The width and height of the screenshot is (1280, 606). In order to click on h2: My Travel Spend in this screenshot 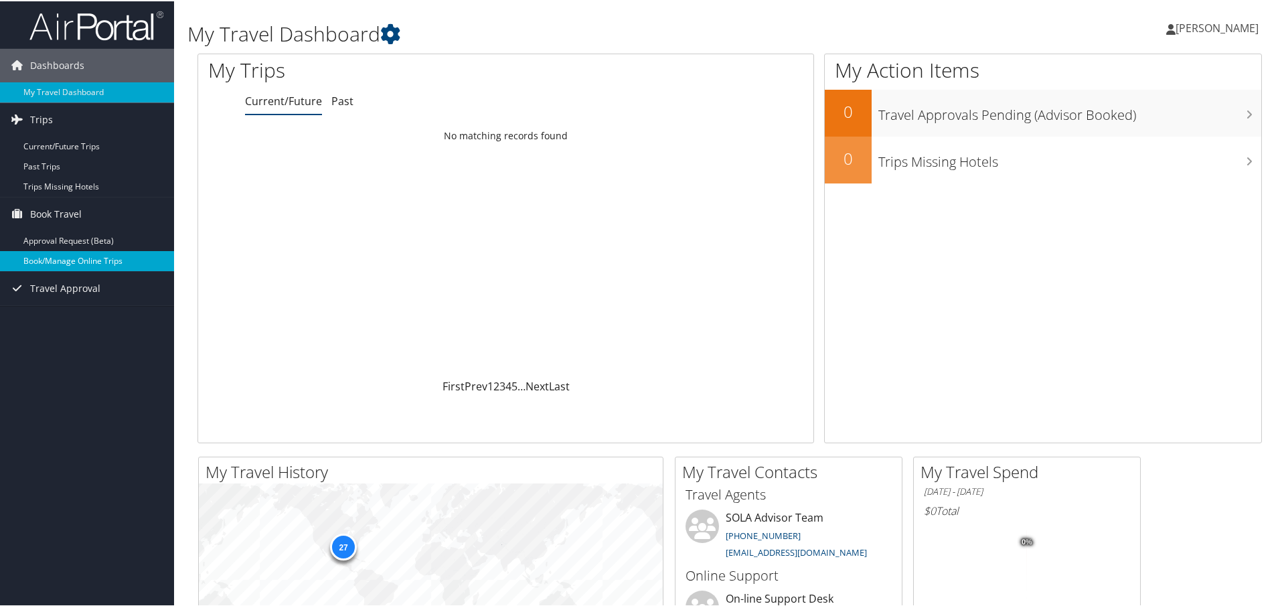, I will do `click(1030, 471)`.